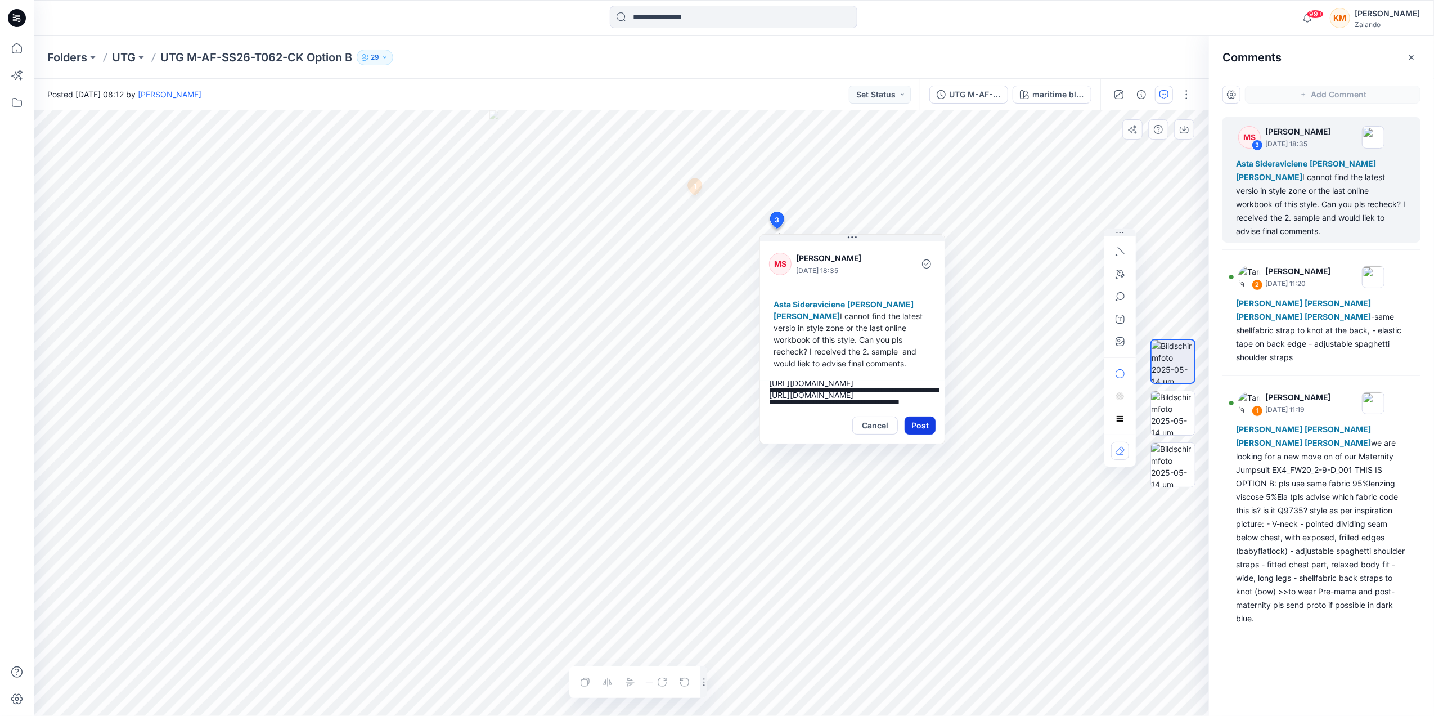  Describe the element at coordinates (1173, 361) in the screenshot. I see `img: Bildschirmfoto 2025-05-14 um 09.58.00` at that location.